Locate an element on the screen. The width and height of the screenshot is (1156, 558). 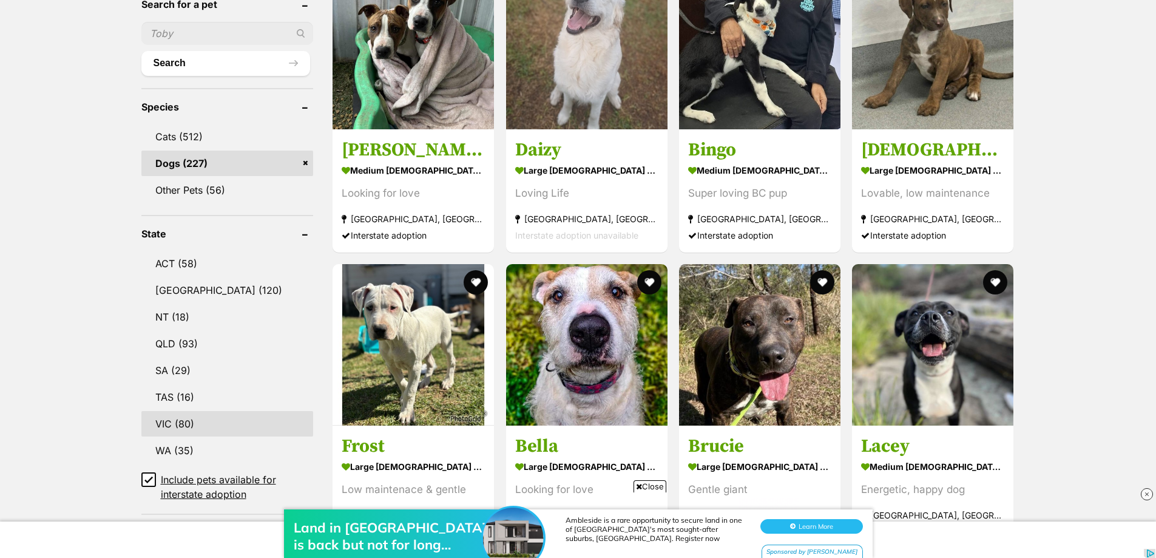
h3: Bella is located at coordinates (587, 446).